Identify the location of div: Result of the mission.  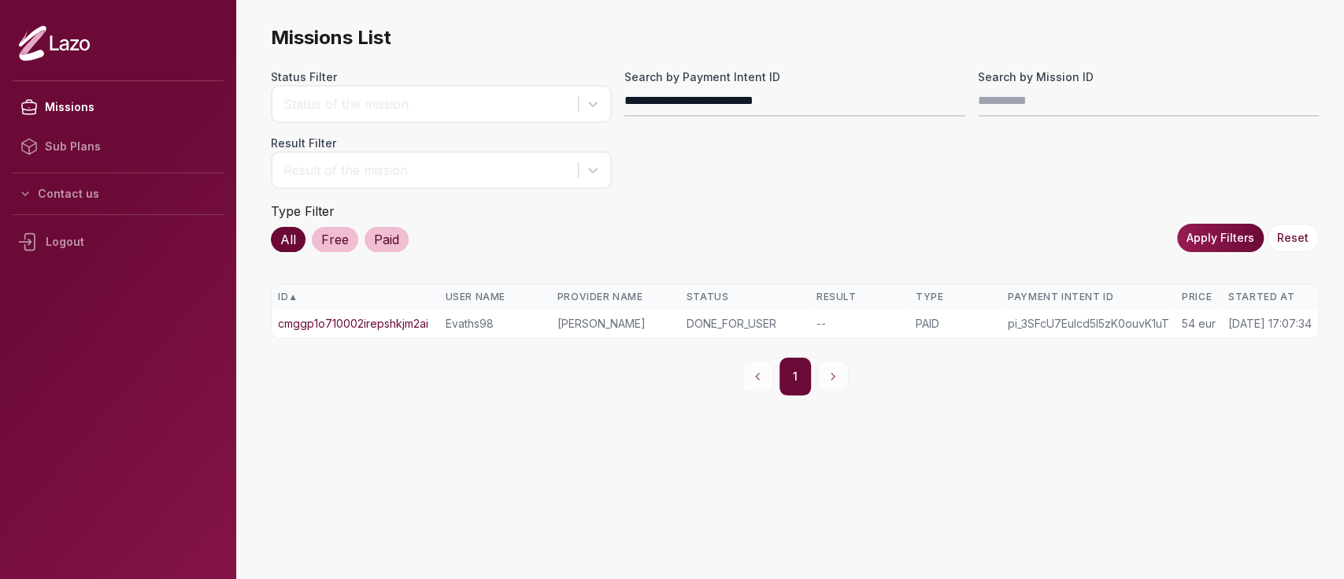
(427, 170).